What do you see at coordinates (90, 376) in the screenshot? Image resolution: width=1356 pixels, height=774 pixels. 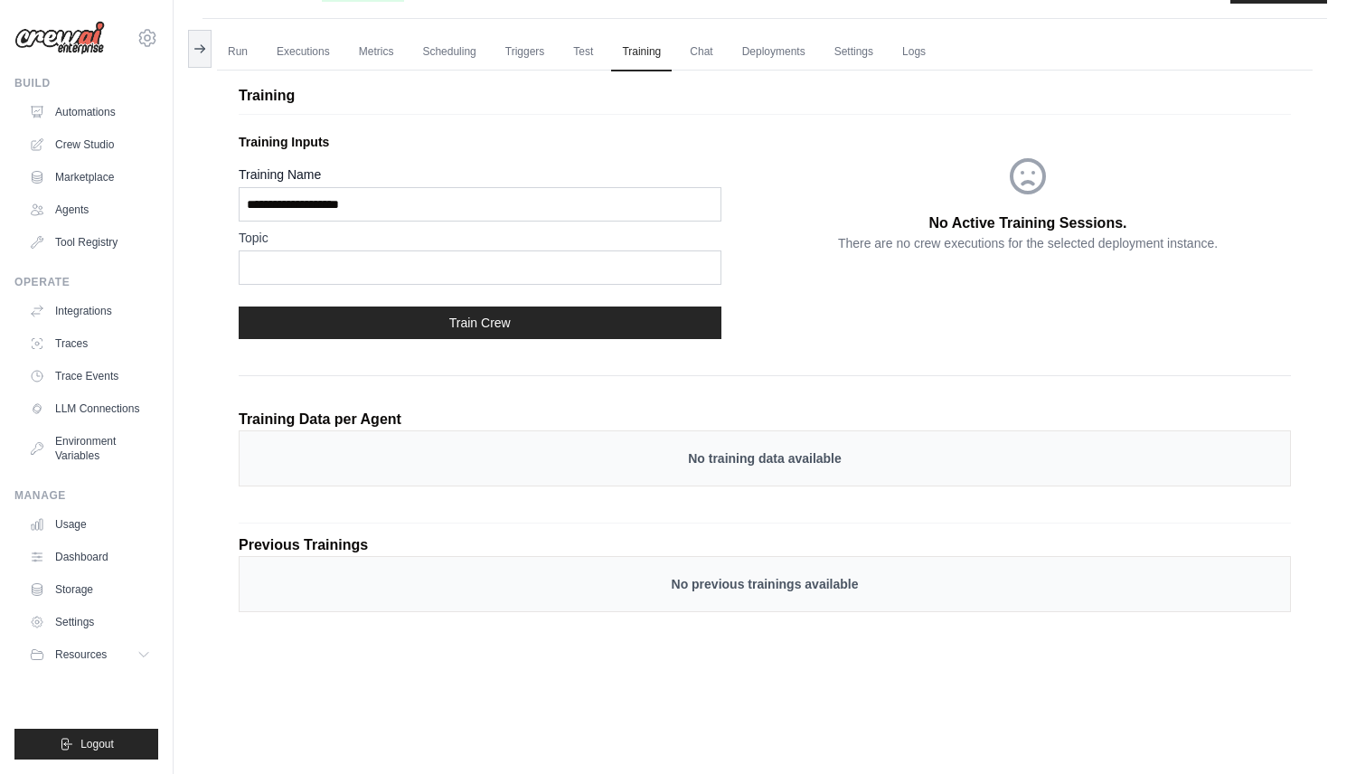 I see `a: Trace Events` at bounding box center [90, 376].